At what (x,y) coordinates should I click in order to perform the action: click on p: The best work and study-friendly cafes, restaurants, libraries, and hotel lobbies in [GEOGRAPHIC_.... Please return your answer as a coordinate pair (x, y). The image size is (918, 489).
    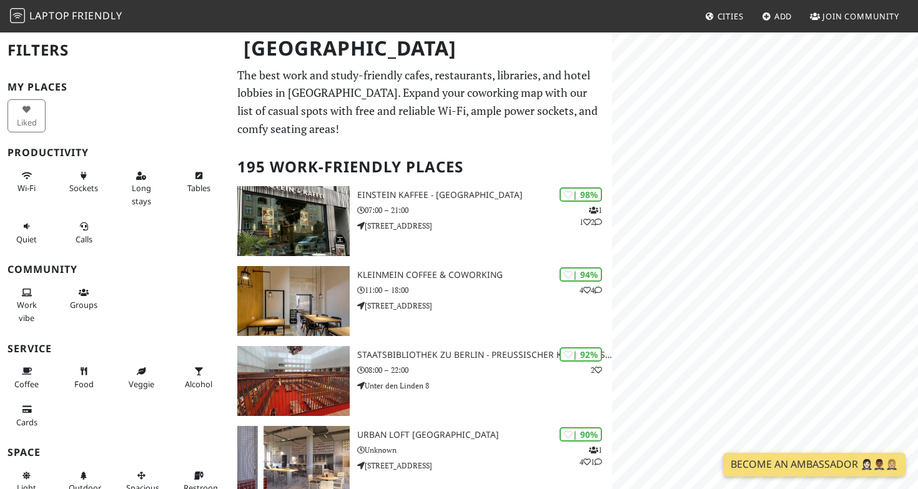
    Looking at the image, I should click on (421, 102).